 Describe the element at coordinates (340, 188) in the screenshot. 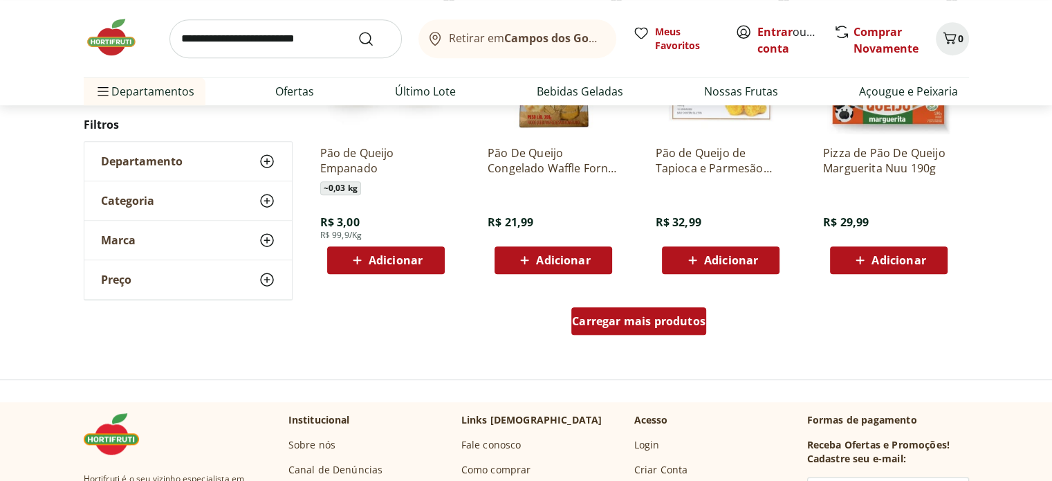

I see `span: ~ 0,03 kg` at that location.